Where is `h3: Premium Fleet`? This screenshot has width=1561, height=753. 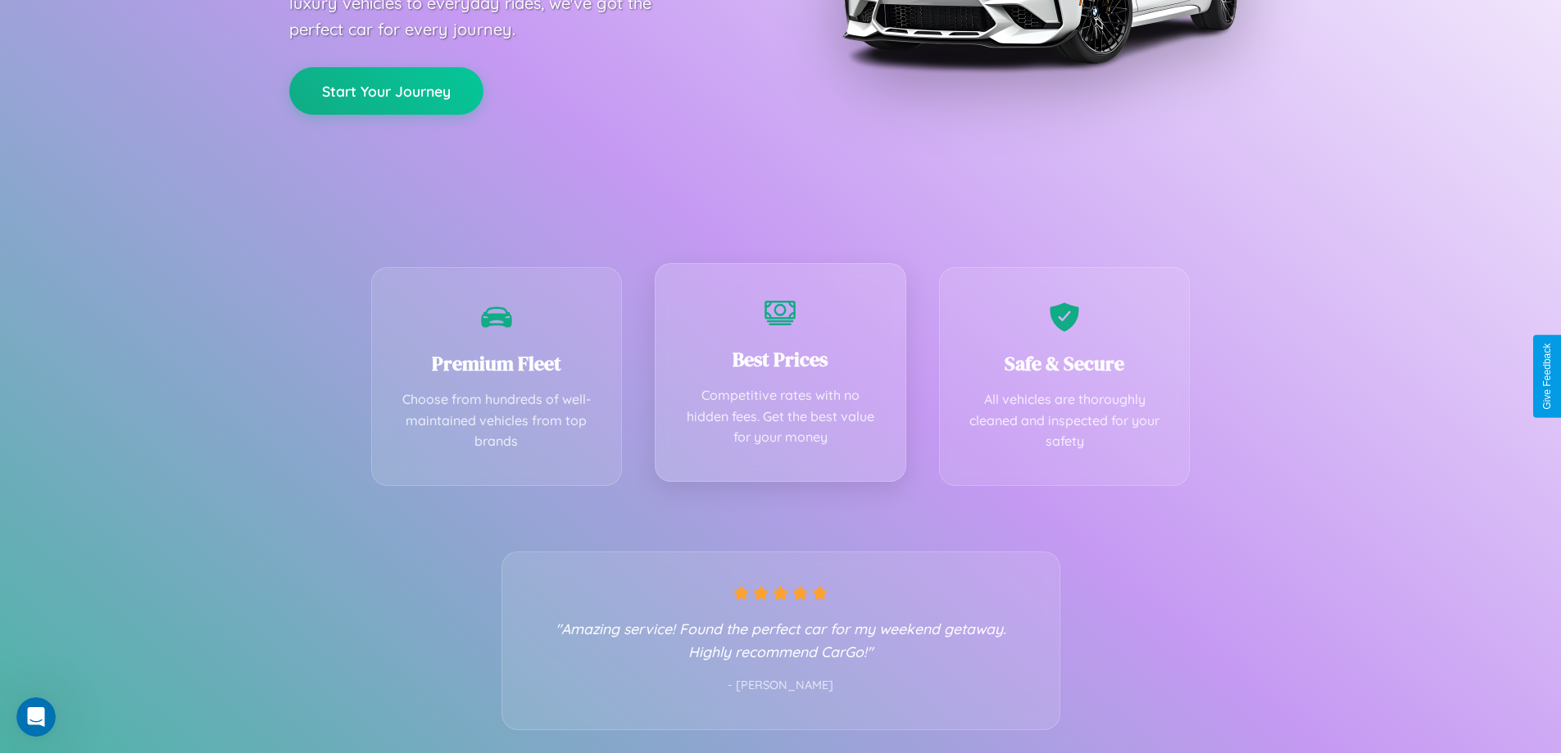
h3: Premium Fleet is located at coordinates (497, 363).